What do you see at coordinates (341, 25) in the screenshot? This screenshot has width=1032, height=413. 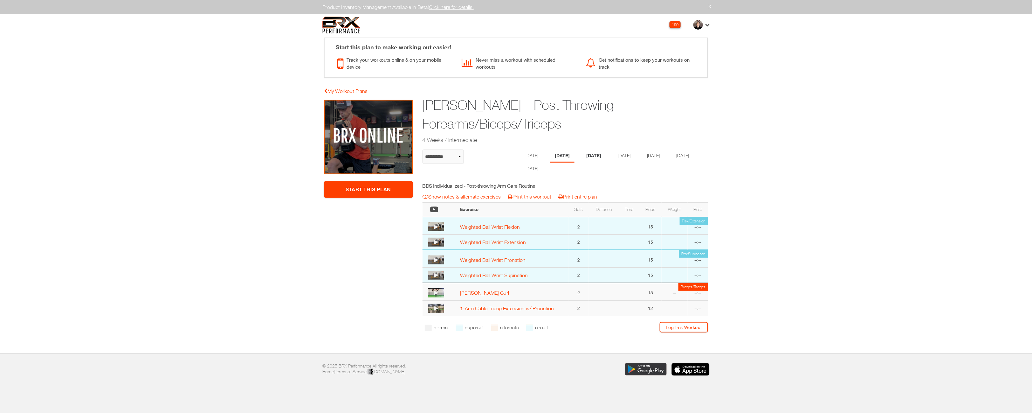 I see `img: 6f7da32581c89ca25d665dc3aae533e4f14fe3ef_original.svg` at bounding box center [341, 25].